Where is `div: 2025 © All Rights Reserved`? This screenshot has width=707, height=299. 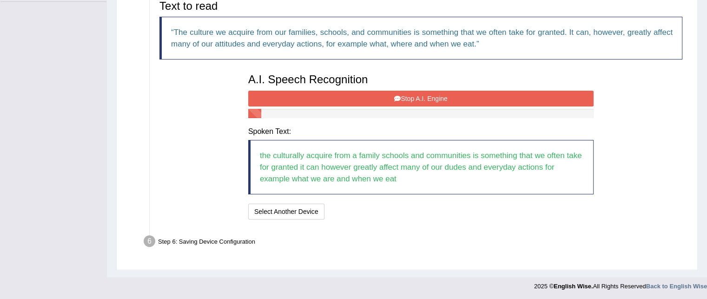
div: 2025 © All Rights Reserved is located at coordinates (620, 284).